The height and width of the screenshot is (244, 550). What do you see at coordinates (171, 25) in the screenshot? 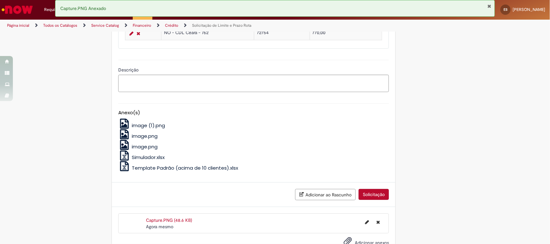
I see `a: Crédito` at bounding box center [171, 25].